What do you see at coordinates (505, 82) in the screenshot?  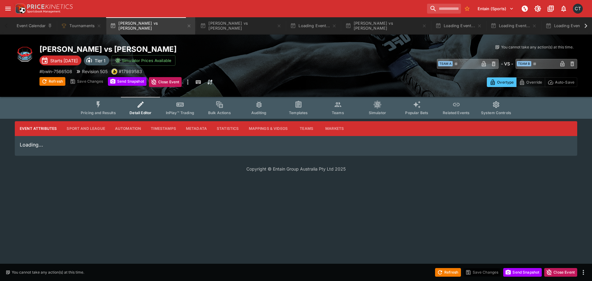 I see `p: Overtype` at bounding box center [505, 82].